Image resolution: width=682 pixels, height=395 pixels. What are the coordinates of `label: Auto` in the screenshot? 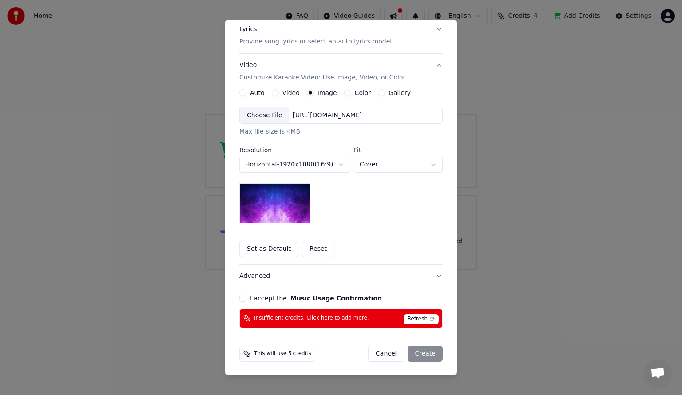 It's located at (257, 93).